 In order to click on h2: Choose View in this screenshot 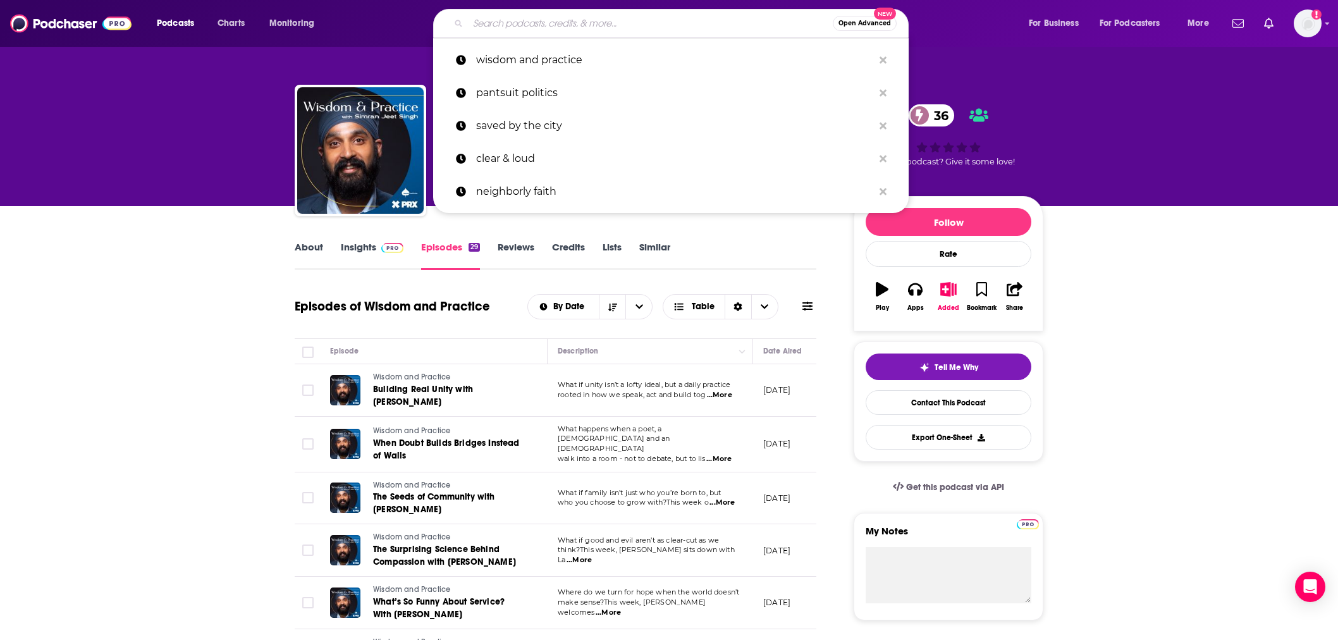, I will do `click(720, 307)`.